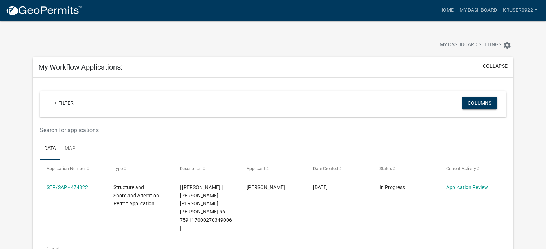 Image resolution: width=546 pixels, height=249 pixels. What do you see at coordinates (136, 196) in the screenshot?
I see `span: Structure and Shoreland Alteration Permit Application` at bounding box center [136, 196].